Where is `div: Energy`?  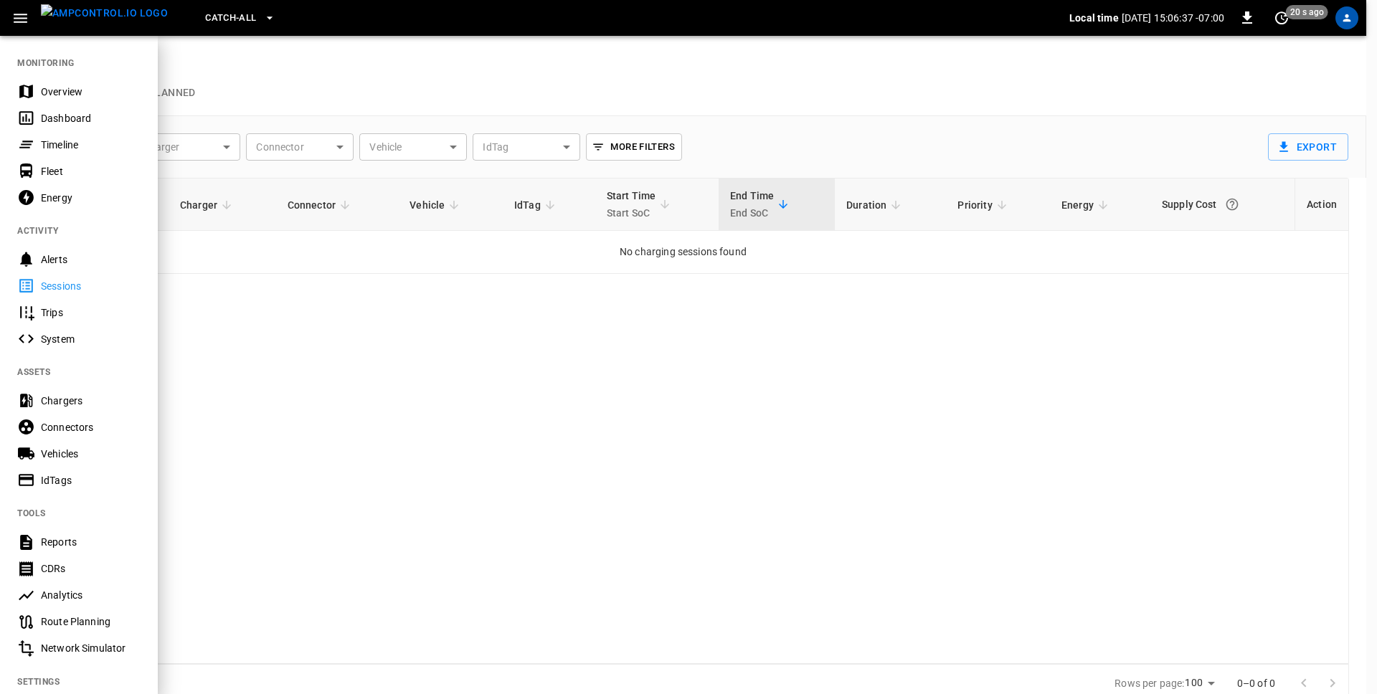 div: Energy is located at coordinates (90, 198).